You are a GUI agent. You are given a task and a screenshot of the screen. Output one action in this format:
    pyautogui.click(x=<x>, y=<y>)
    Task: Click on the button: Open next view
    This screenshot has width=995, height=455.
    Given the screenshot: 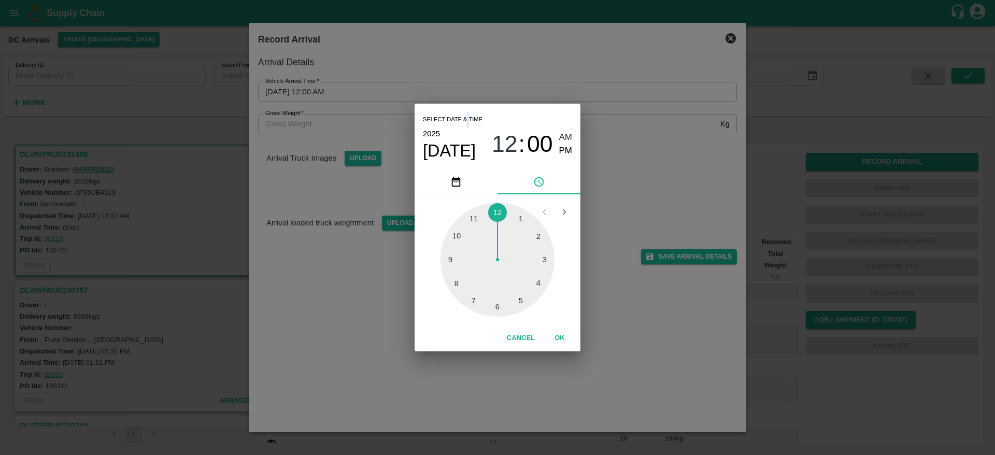 What is the action you would take?
    pyautogui.click(x=564, y=212)
    